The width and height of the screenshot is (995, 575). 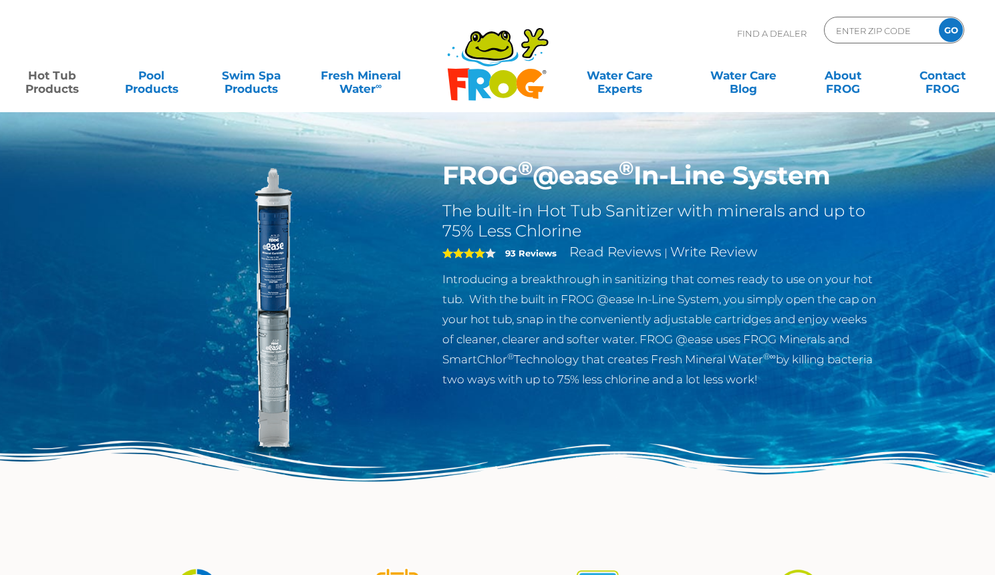 I want to click on a: Swim SpaProducts, so click(x=251, y=76).